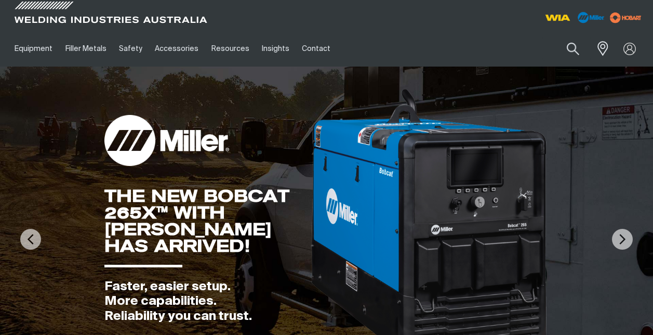 Image resolution: width=653 pixels, height=335 pixels. What do you see at coordinates (573, 48) in the screenshot?
I see `button: Search products` at bounding box center [573, 48].